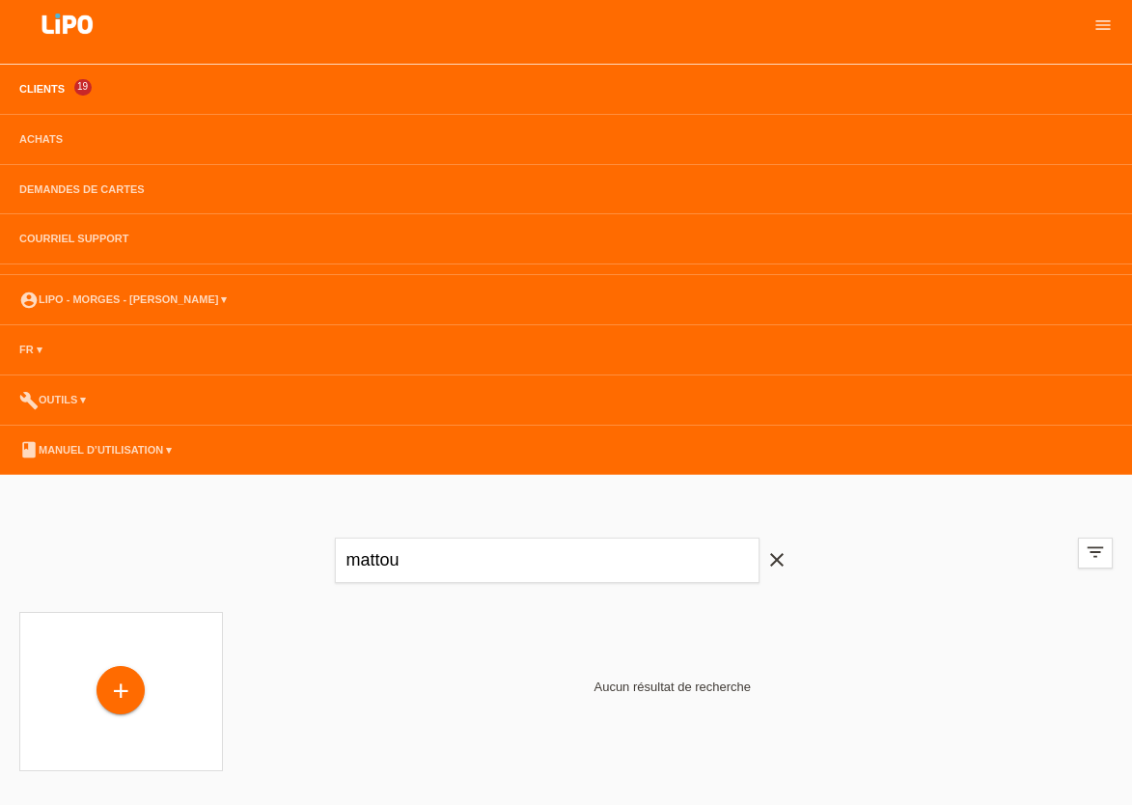 This screenshot has width=1132, height=805. I want to click on a: buildOutils ▾, so click(52, 400).